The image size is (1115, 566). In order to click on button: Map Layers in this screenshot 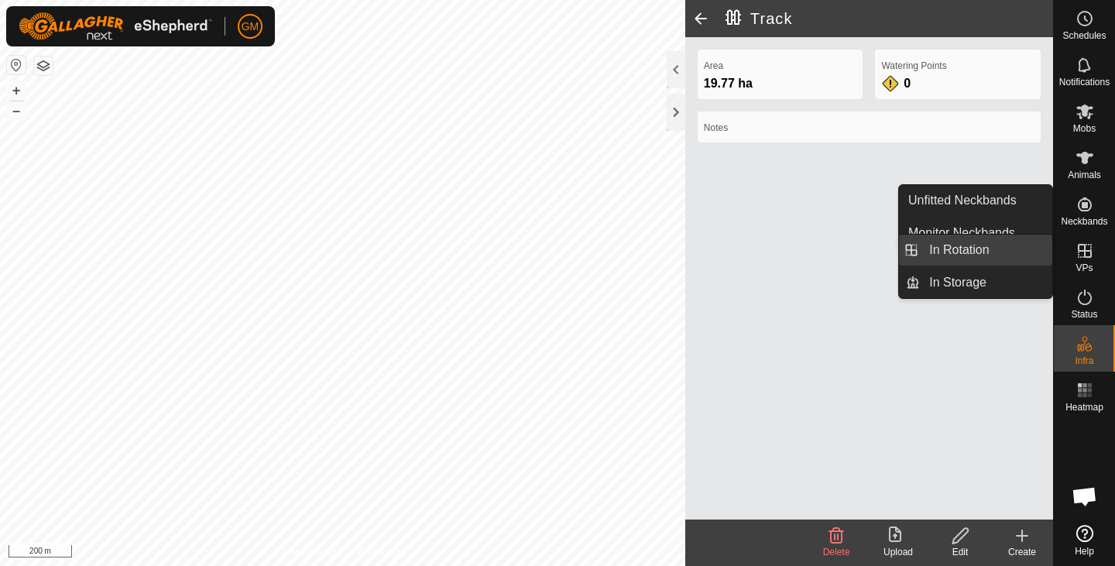, I will do `click(43, 66)`.